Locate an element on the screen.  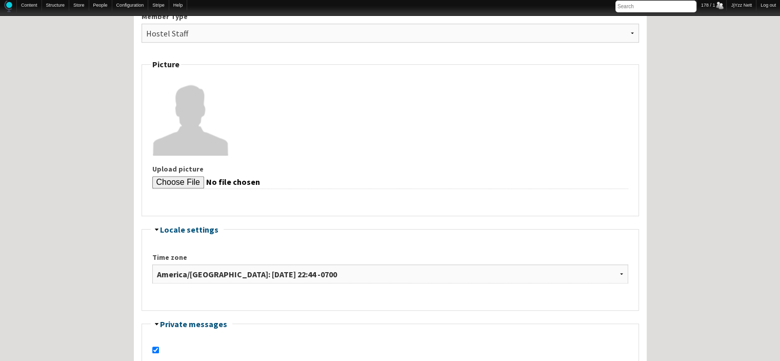
img: Home is located at coordinates (8, 6).